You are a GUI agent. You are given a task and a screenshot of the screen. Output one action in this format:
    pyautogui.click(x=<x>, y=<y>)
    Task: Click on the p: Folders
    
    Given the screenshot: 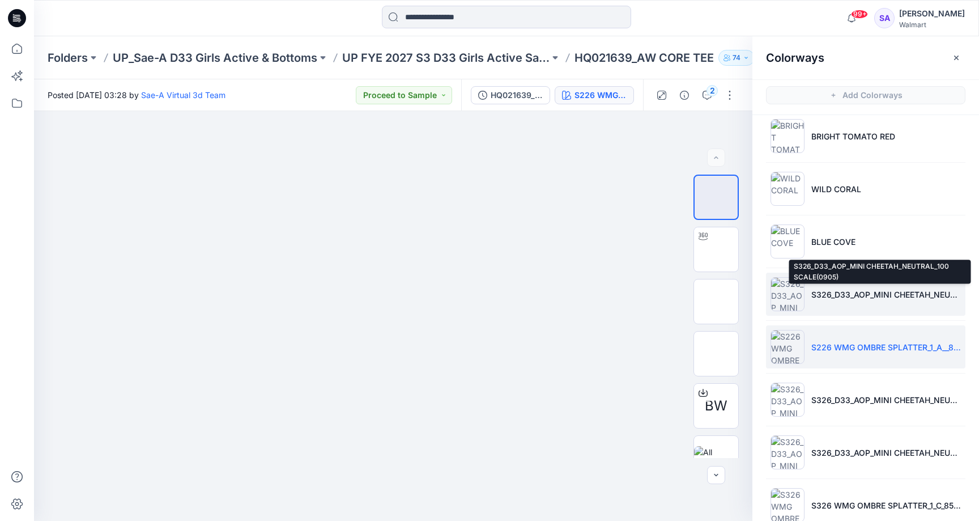 What is the action you would take?
    pyautogui.click(x=67, y=58)
    